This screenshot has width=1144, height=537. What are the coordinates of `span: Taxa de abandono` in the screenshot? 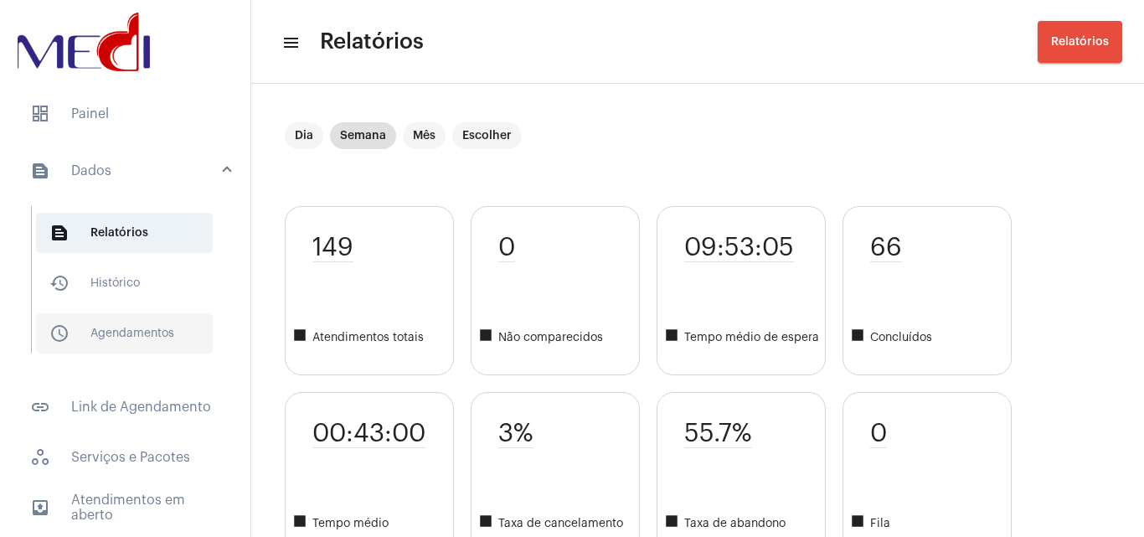 It's located at (744, 523).